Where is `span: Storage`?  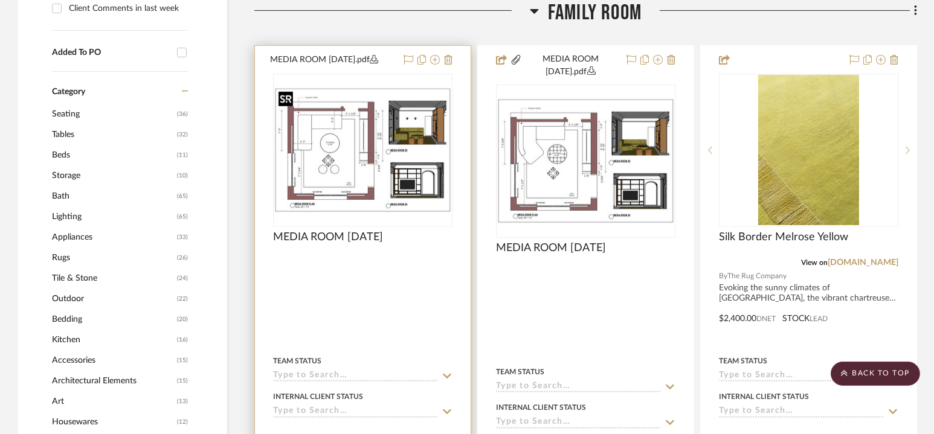 span: Storage is located at coordinates (113, 176).